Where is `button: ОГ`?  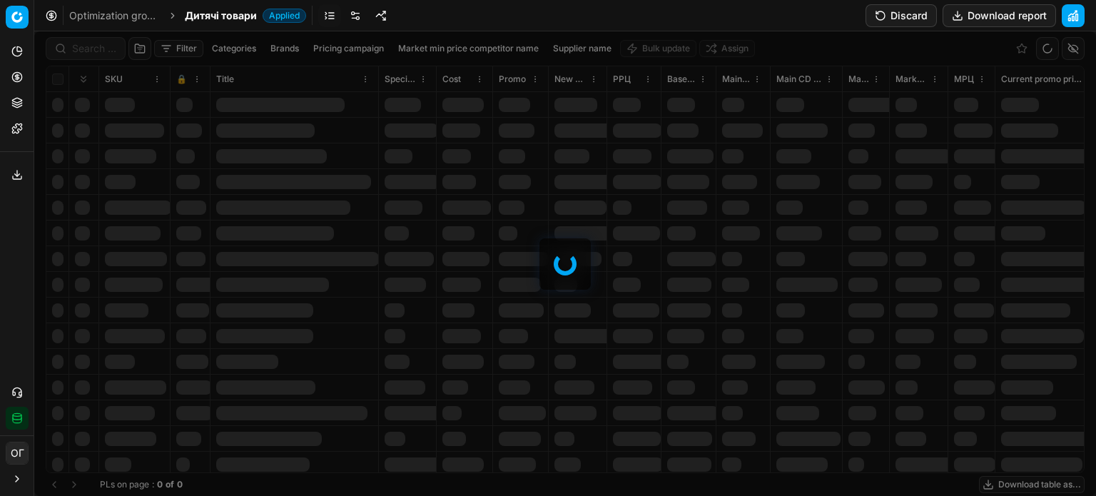
button: ОГ is located at coordinates (17, 453).